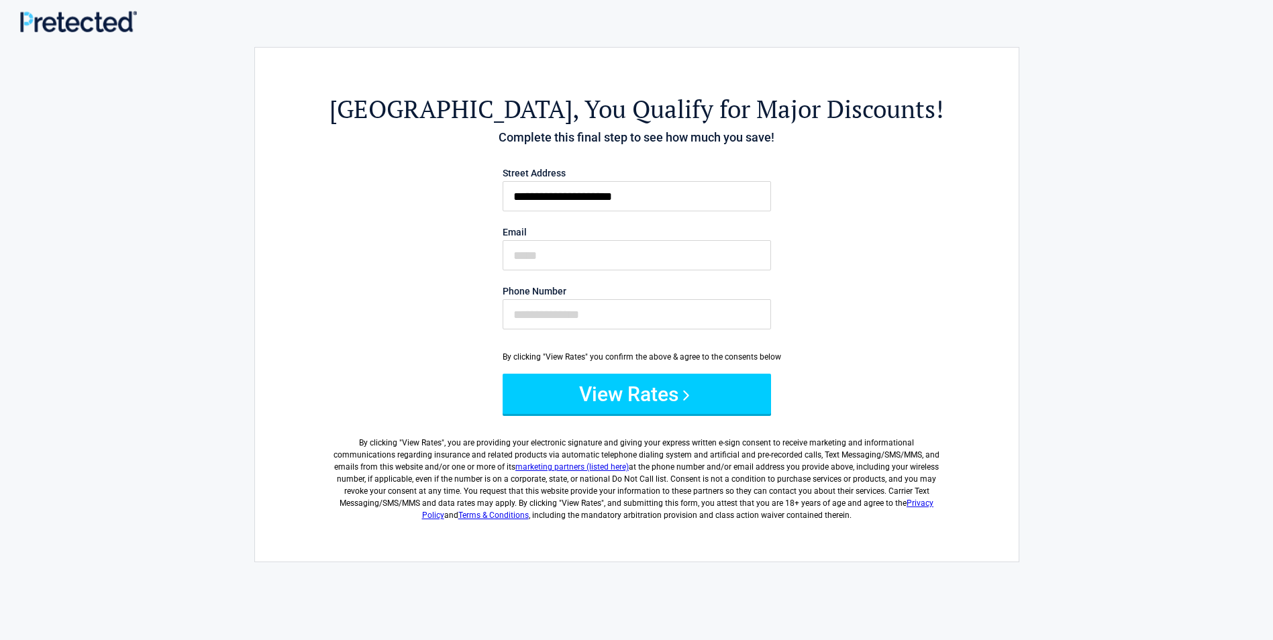 This screenshot has height=640, width=1273. I want to click on span: View Rates, so click(422, 443).